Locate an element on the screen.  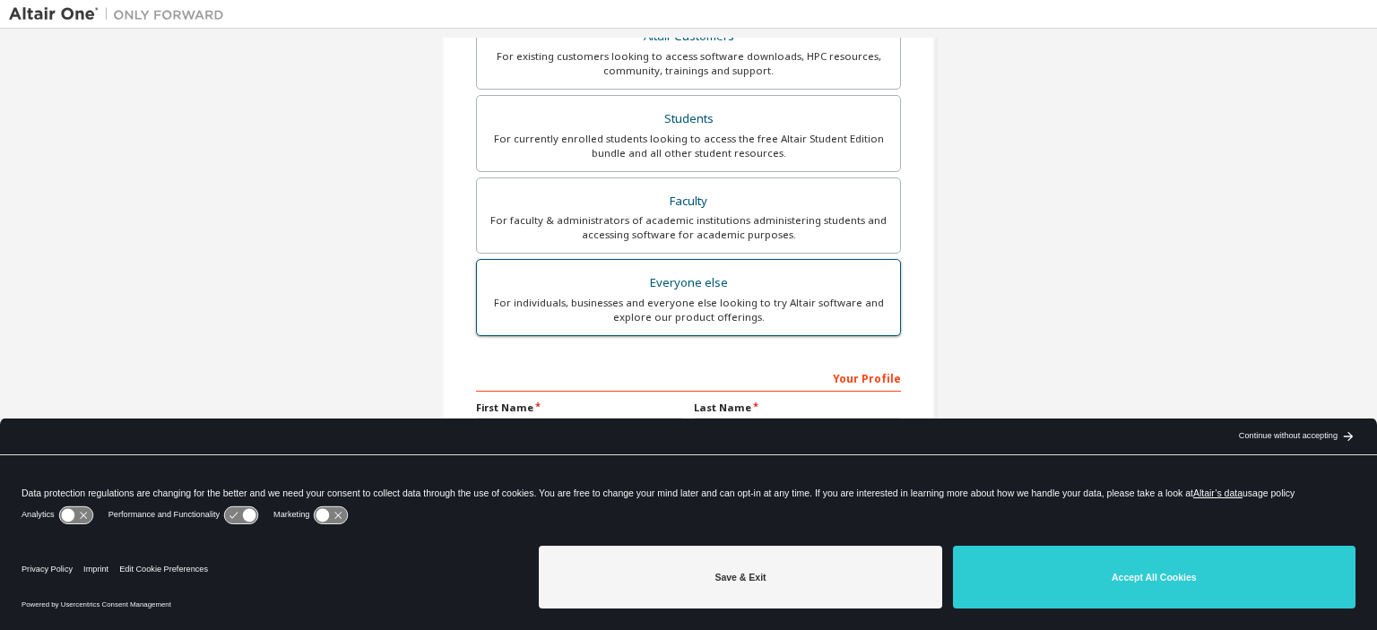
div: Faculty is located at coordinates (688, 202).